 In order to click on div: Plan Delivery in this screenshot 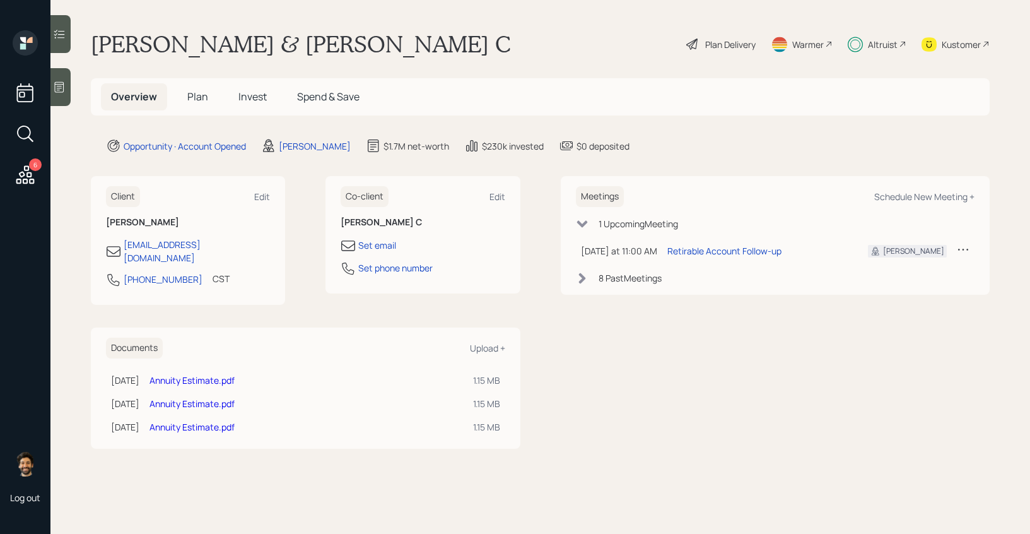, I will do `click(730, 44)`.